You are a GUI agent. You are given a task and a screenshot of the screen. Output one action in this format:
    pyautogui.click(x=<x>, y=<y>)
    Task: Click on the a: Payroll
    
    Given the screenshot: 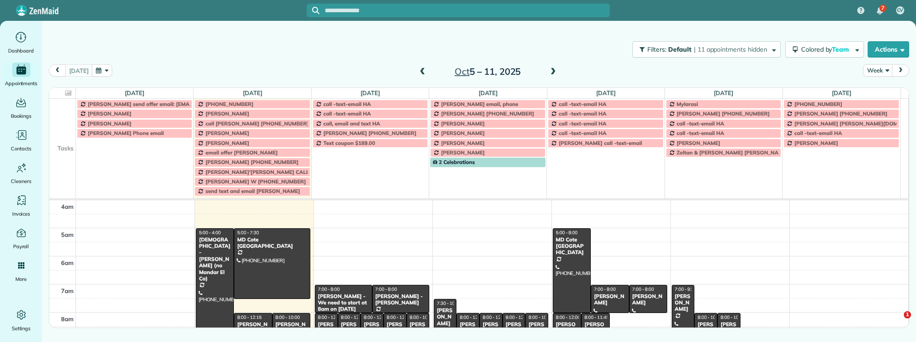 What is the action you would take?
    pyautogui.click(x=21, y=238)
    